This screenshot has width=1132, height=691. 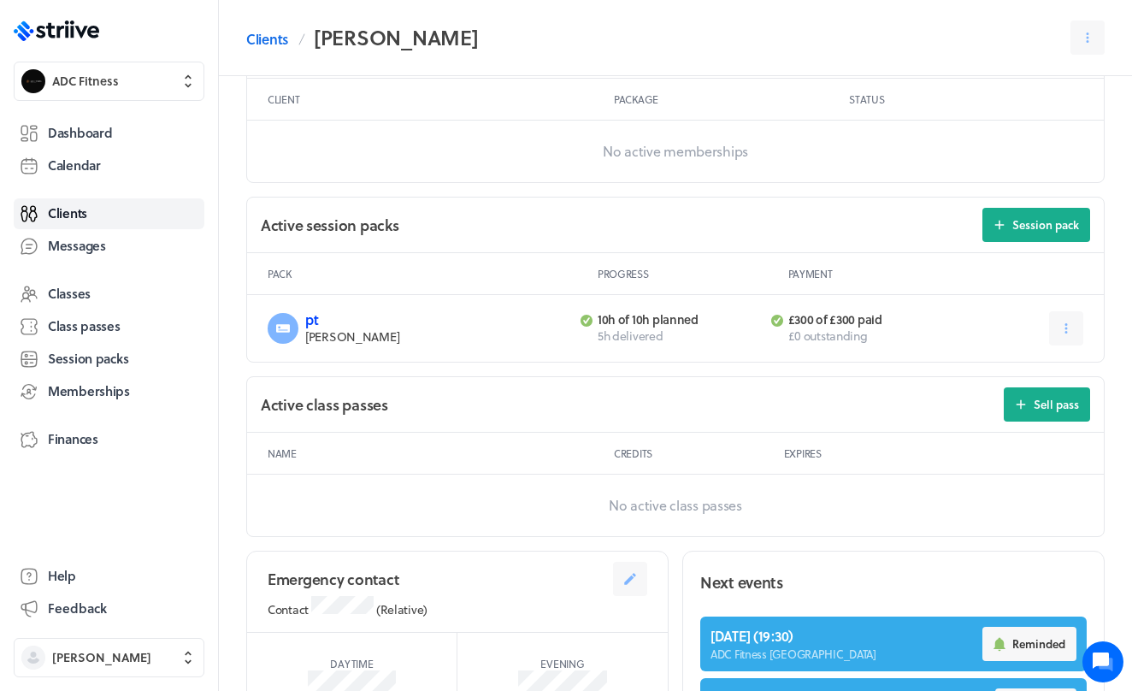 I want to click on a: Memberships, so click(x=109, y=392).